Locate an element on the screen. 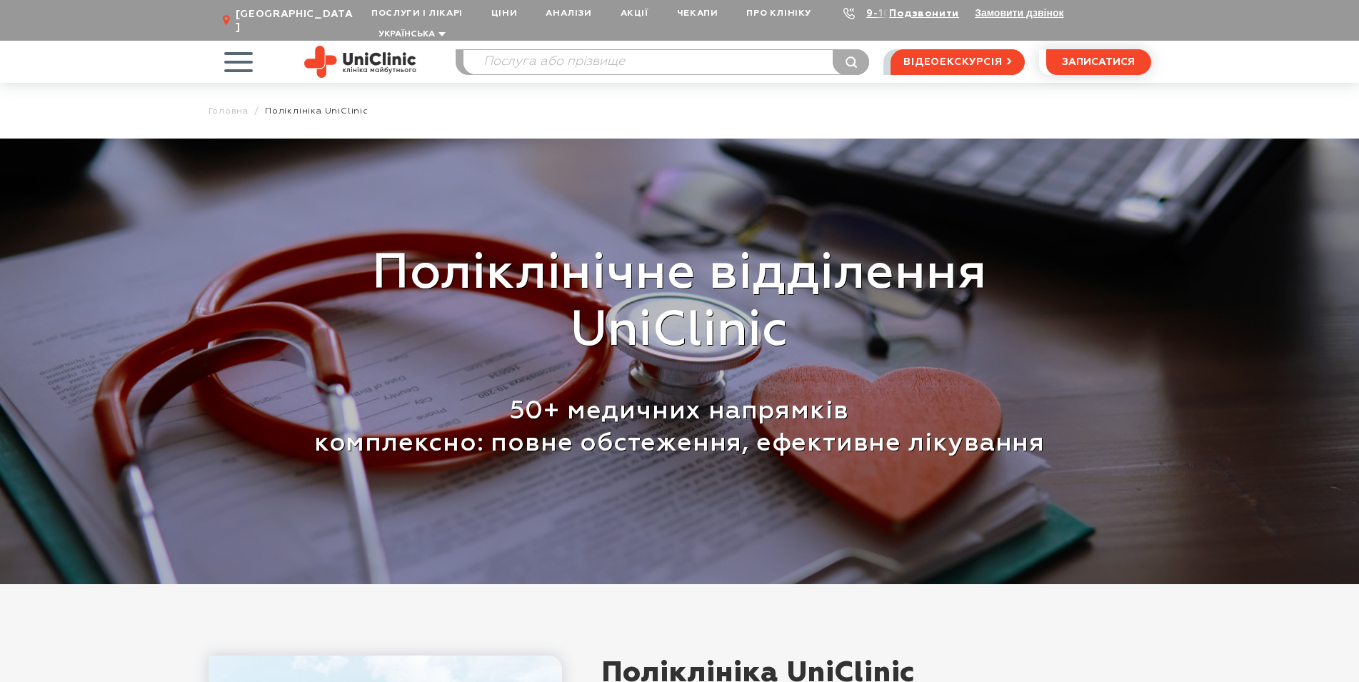 Image resolution: width=1359 pixels, height=682 pixels. p: 50+ медичних напрямків комплексно: повне обстеження, ефективне лікування is located at coordinates (680, 428).